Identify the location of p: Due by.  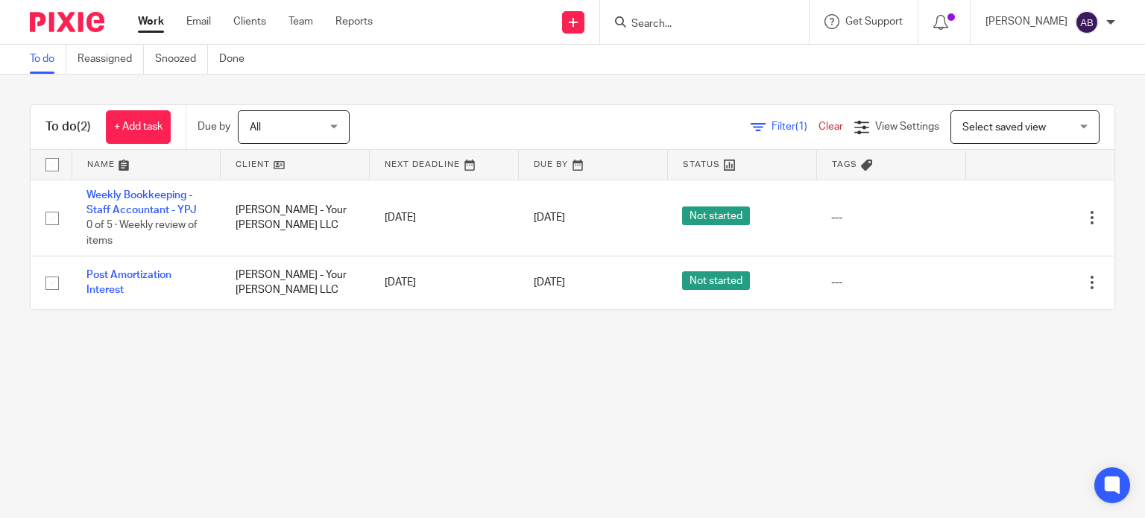
(214, 127).